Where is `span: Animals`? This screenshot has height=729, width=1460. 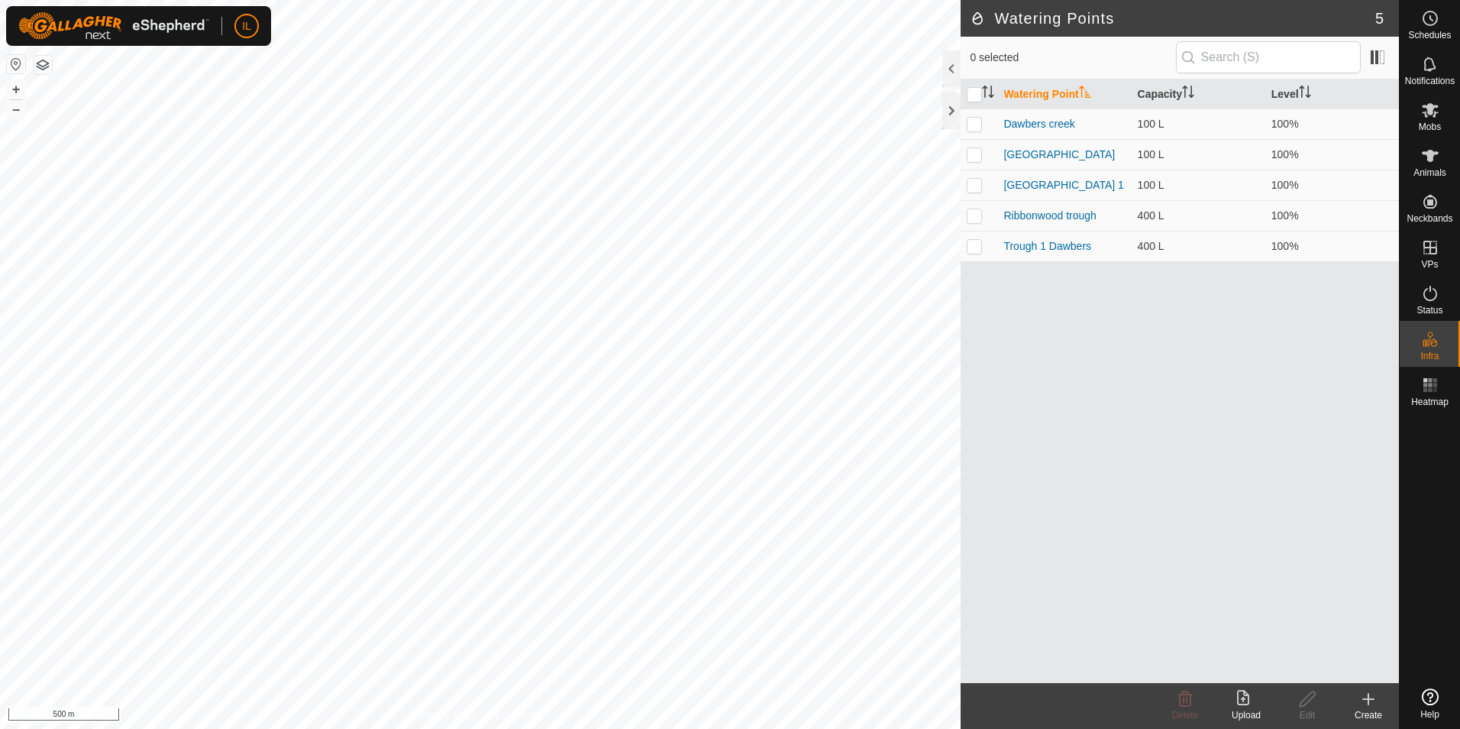
span: Animals is located at coordinates (1430, 173).